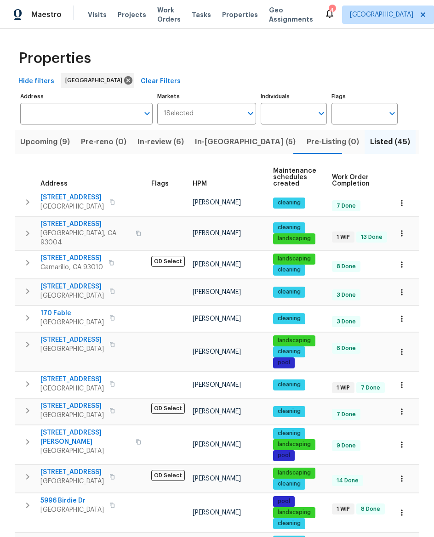 The width and height of the screenshot is (434, 537). Describe the element at coordinates (169, 15) in the screenshot. I see `span: Work Orders` at that location.